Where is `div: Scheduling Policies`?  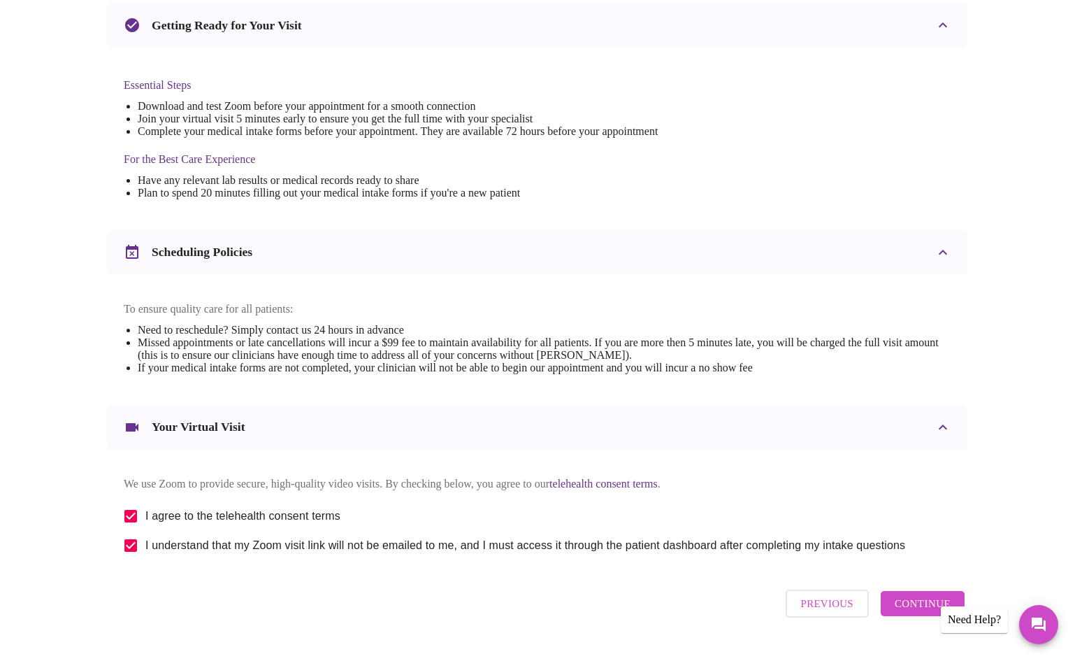
div: Scheduling Policies is located at coordinates (538, 252).